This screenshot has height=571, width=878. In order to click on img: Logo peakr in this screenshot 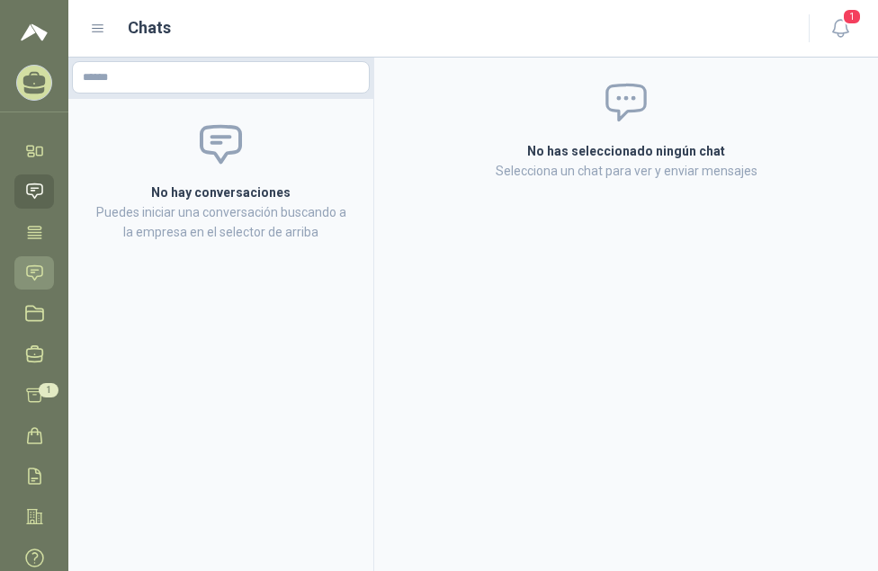, I will do `click(34, 32)`.